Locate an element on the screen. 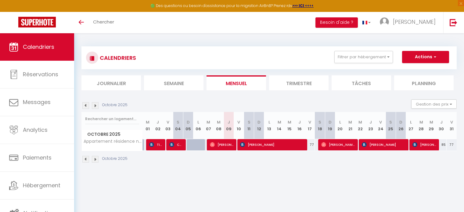 This screenshot has width=464, height=212. th: 15 is located at coordinates (289, 125).